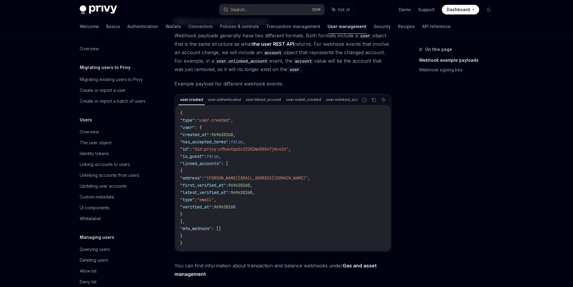 The height and width of the screenshot is (287, 573). I want to click on button: Toggle dark mode, so click(489, 10).